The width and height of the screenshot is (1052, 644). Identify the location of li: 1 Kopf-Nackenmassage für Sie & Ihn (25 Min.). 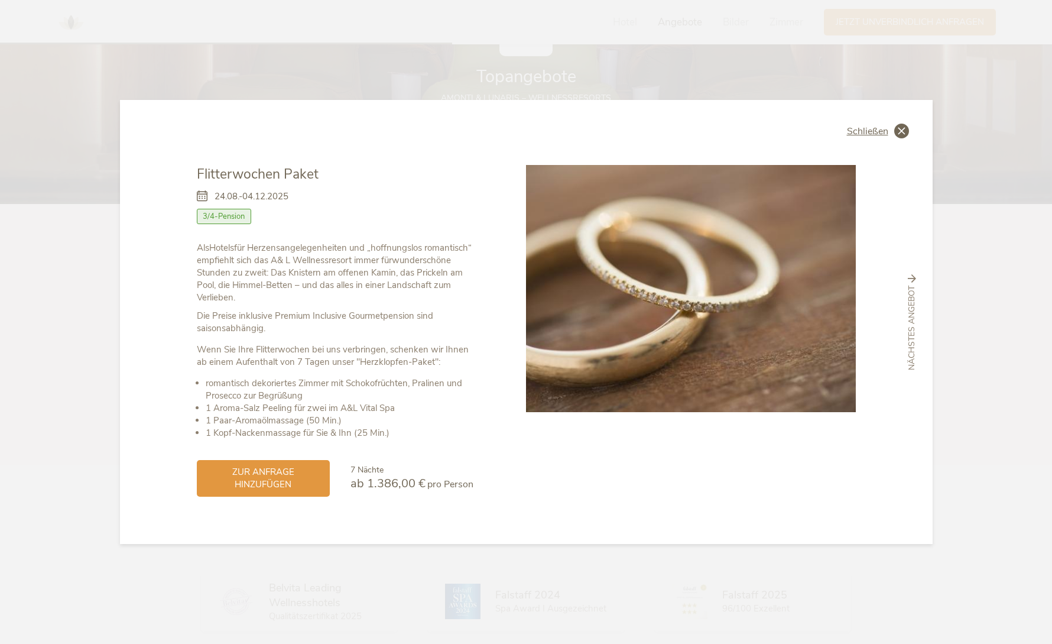
(339, 433).